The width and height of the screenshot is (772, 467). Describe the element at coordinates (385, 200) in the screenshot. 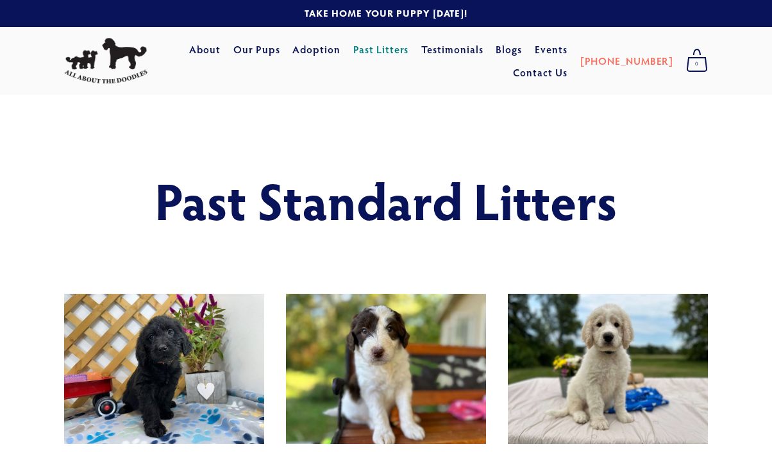

I see `h1: Past Standard Litters` at that location.